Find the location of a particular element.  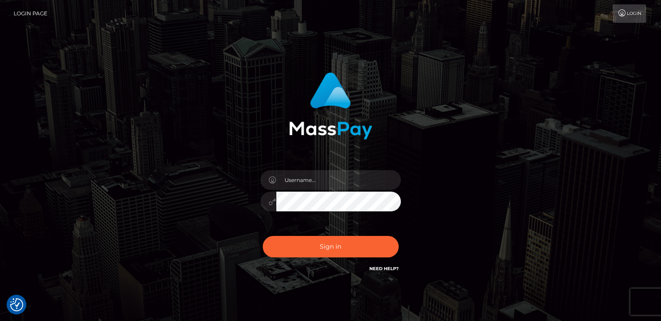

button: Consent Preferences is located at coordinates (17, 305).